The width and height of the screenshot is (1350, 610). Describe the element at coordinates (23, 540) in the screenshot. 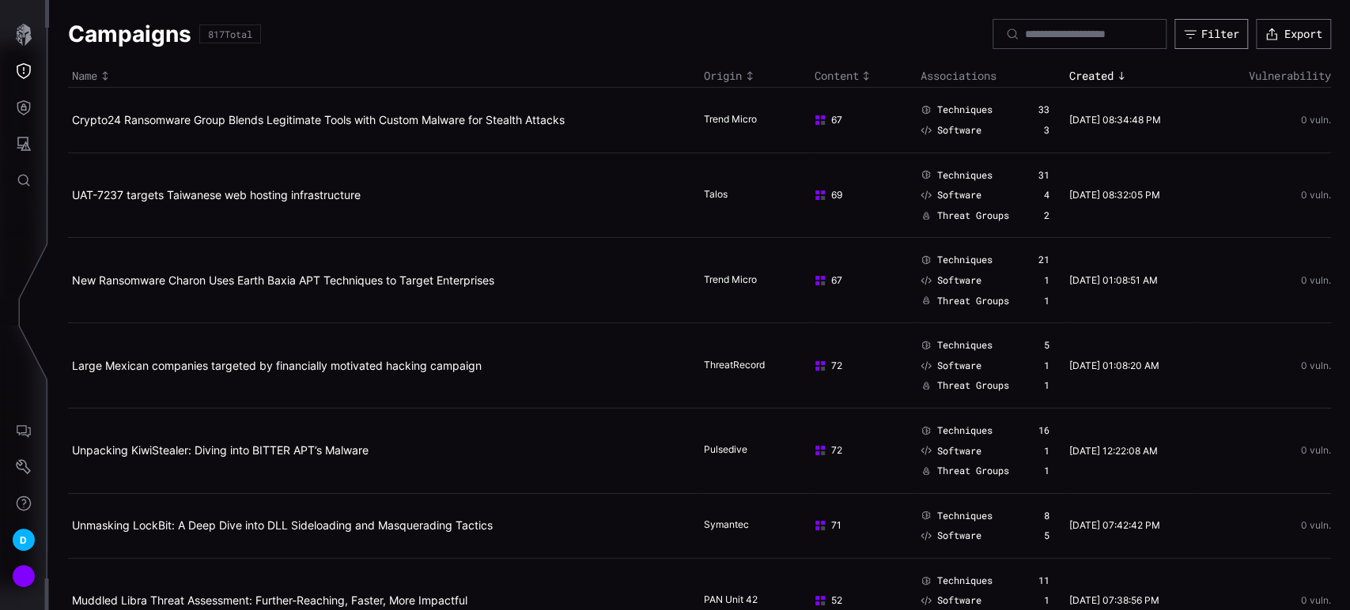

I see `span: D` at that location.